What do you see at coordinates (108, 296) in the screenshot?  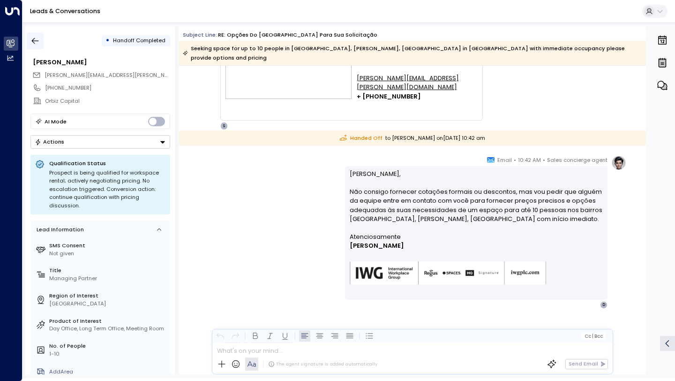 I see `label: Region of Interest` at bounding box center [108, 296].